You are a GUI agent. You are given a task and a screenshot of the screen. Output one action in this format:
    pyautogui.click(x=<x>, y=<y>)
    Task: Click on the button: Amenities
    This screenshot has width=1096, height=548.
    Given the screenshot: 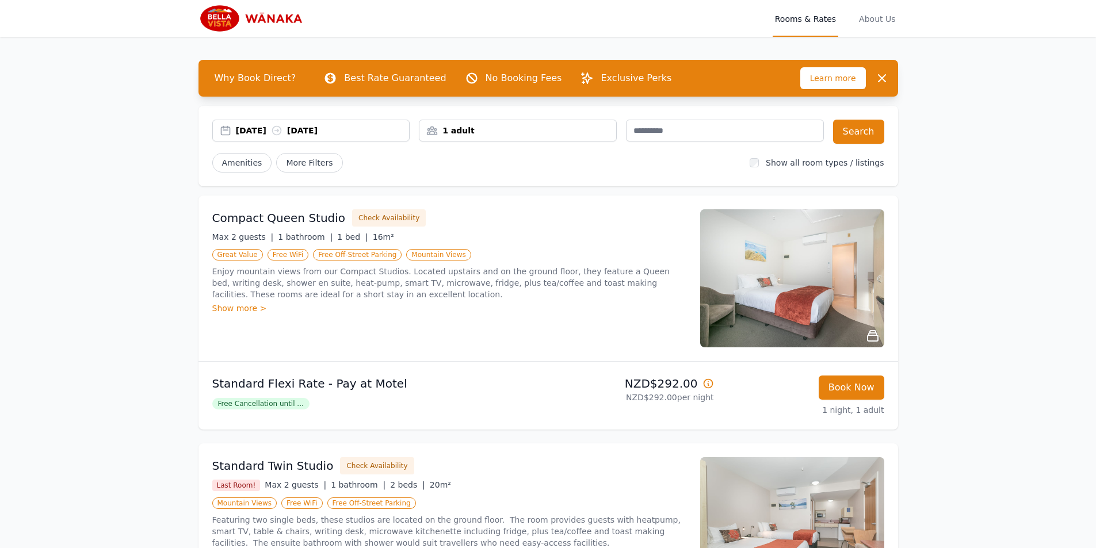 What is the action you would take?
    pyautogui.click(x=242, y=163)
    